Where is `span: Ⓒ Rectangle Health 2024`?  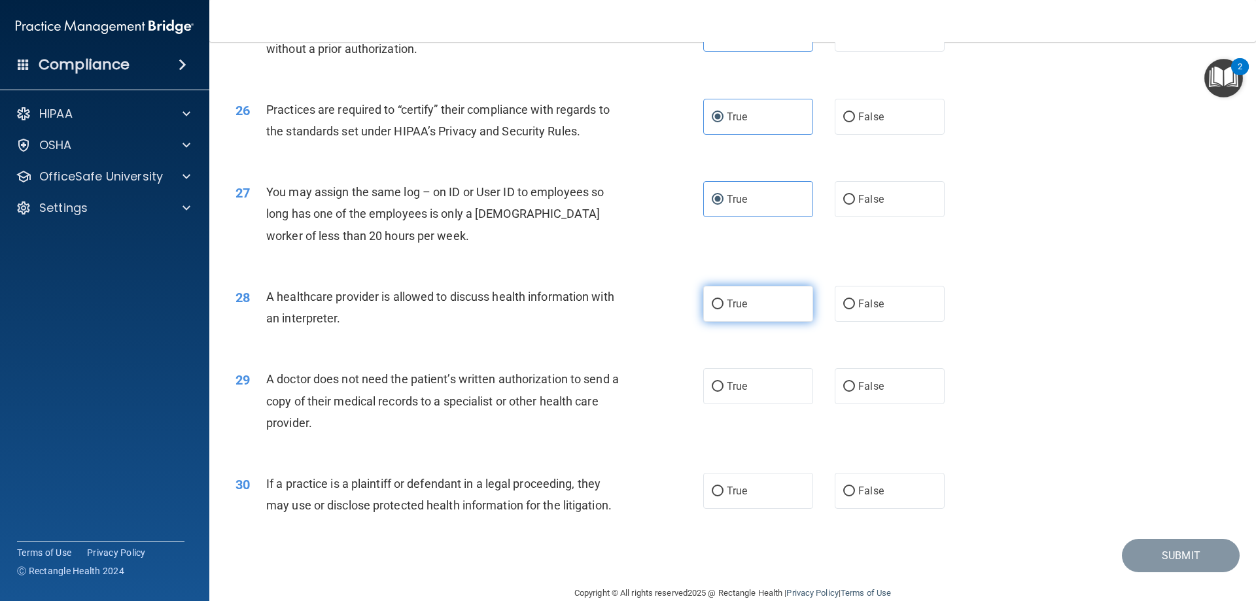 span: Ⓒ Rectangle Health 2024 is located at coordinates (71, 571).